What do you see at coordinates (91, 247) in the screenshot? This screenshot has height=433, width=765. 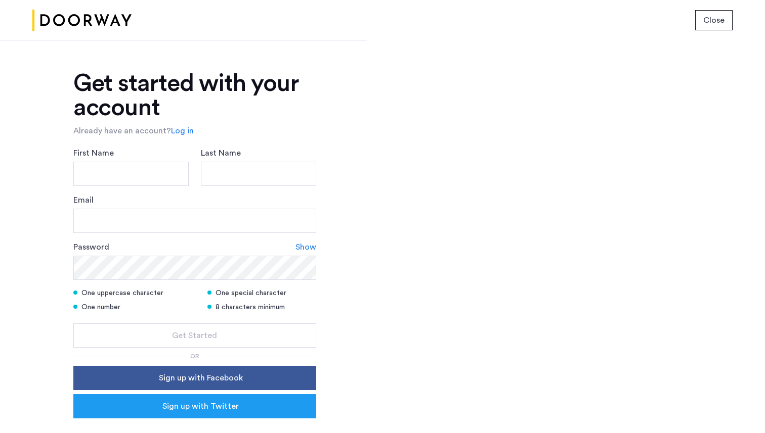 I see `label: Password` at bounding box center [91, 247].